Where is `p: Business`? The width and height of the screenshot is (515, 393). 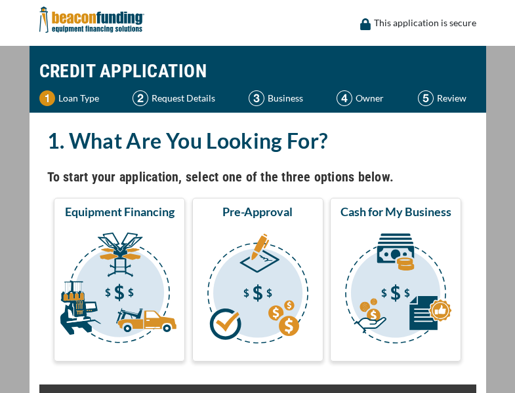 p: Business is located at coordinates (285, 98).